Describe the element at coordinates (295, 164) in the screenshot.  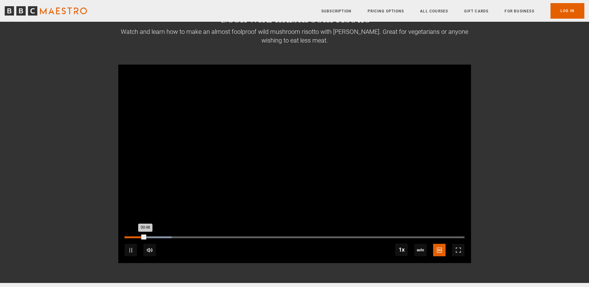
I see `video-js: Video Player` at that location.